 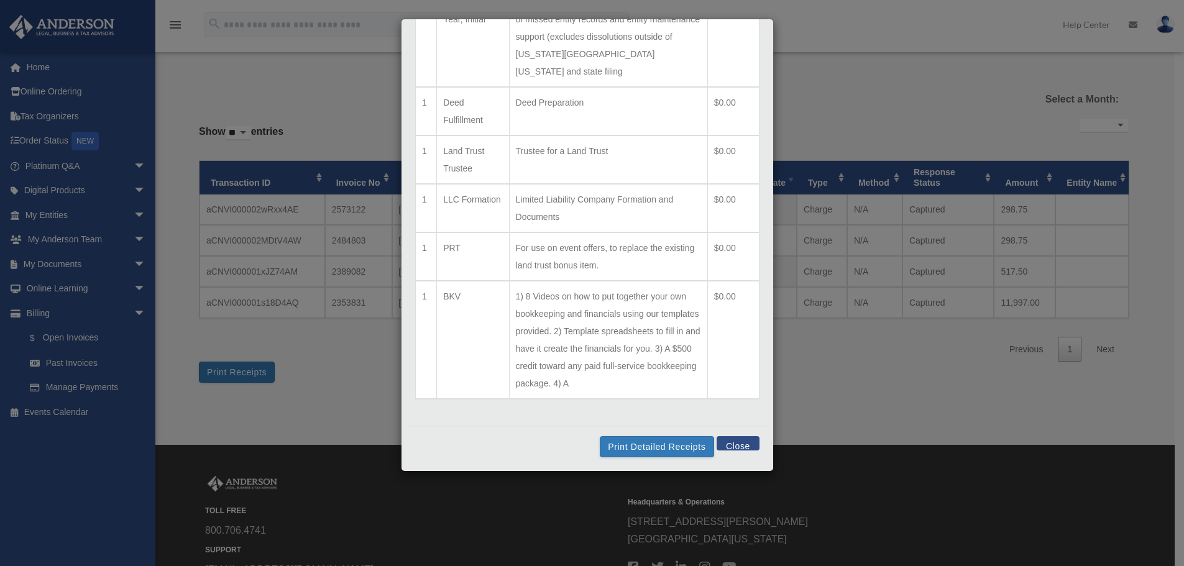 What do you see at coordinates (608, 340) in the screenshot?
I see `td: 1) 8 Videos on how to put together your own bookkeeping and financials using our templates provid...` at bounding box center [608, 340].